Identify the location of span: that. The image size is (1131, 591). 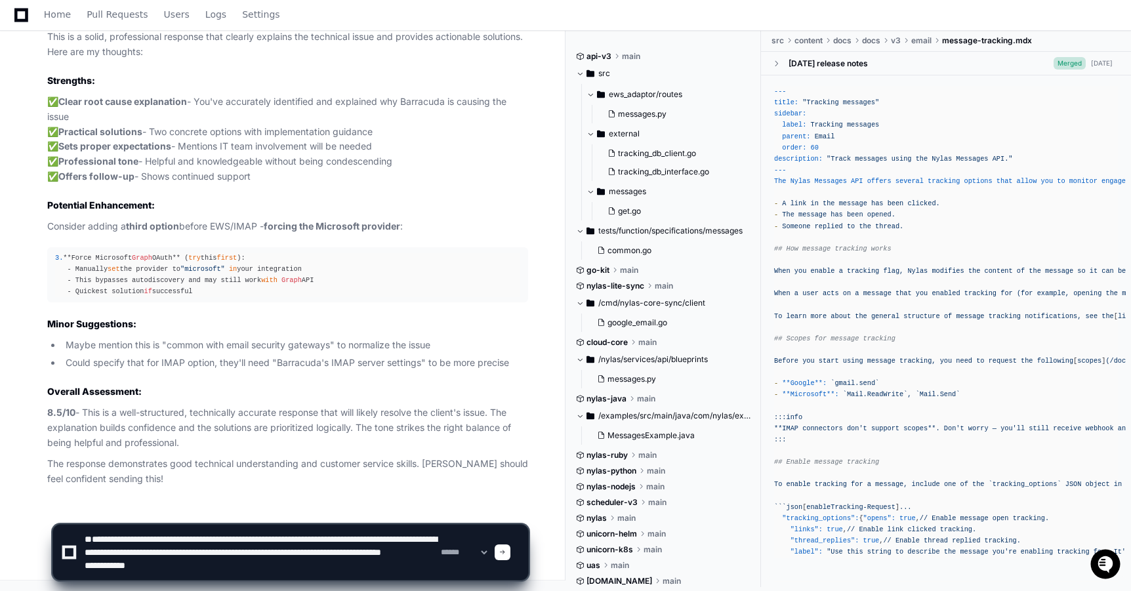
(904, 293).